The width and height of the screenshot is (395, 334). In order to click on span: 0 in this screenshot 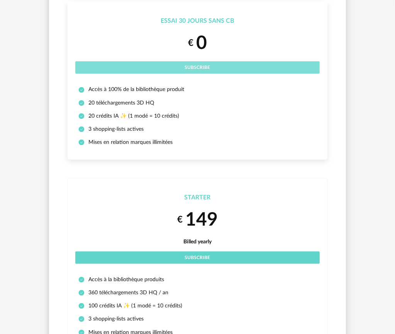, I will do `click(202, 43)`.